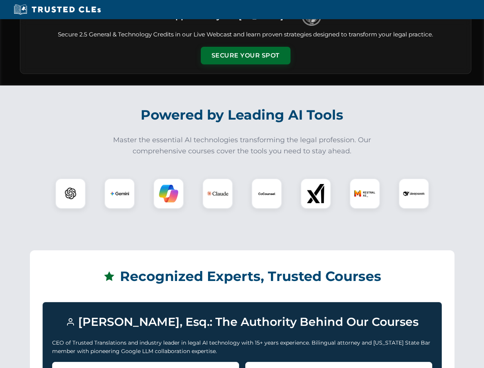 The height and width of the screenshot is (368, 484). I want to click on div: CoCounsel, so click(267, 193).